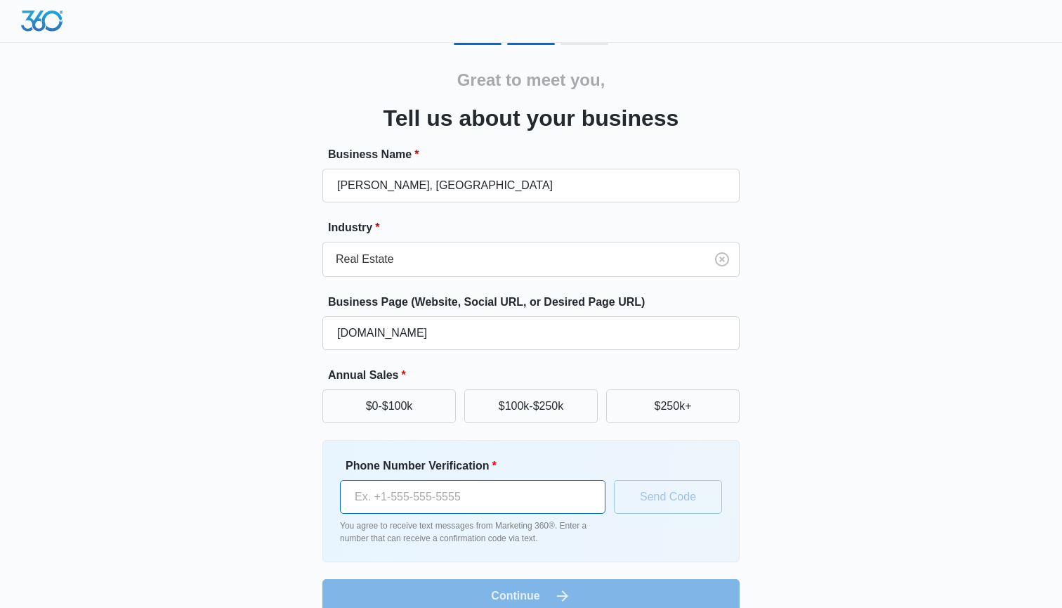 The width and height of the screenshot is (1062, 608). What do you see at coordinates (473, 497) in the screenshot?
I see `input: Ex. +1-555-555-5555` at bounding box center [473, 497].